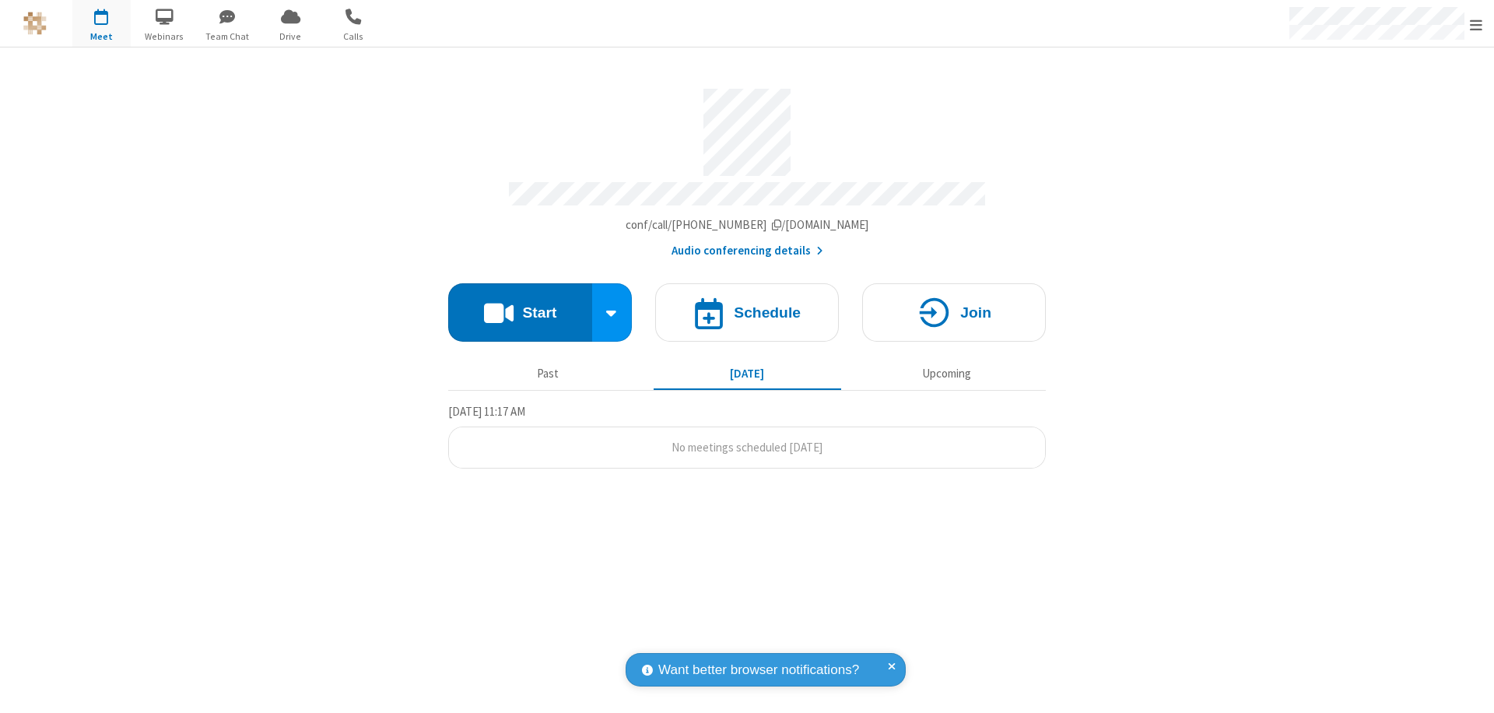 The image size is (1494, 713). Describe the element at coordinates (164, 37) in the screenshot. I see `span: Webinars` at that location.